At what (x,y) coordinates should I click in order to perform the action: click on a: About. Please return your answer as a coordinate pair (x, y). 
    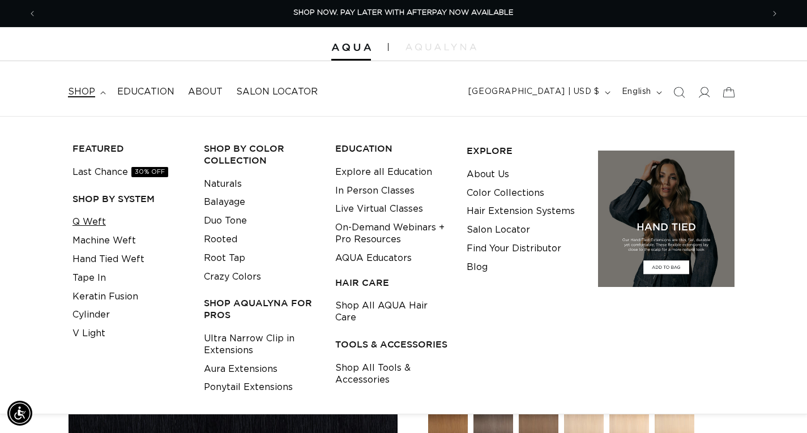
    Looking at the image, I should click on (205, 92).